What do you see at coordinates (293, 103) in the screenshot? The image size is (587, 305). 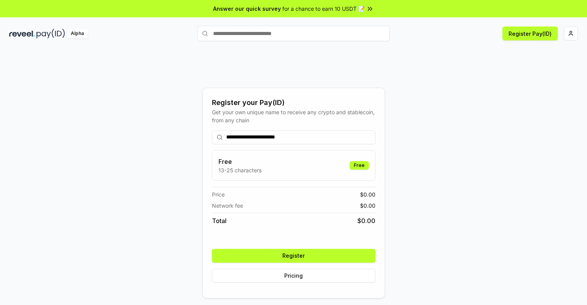 I see `div: Register your Pay(ID)` at bounding box center [293, 103].